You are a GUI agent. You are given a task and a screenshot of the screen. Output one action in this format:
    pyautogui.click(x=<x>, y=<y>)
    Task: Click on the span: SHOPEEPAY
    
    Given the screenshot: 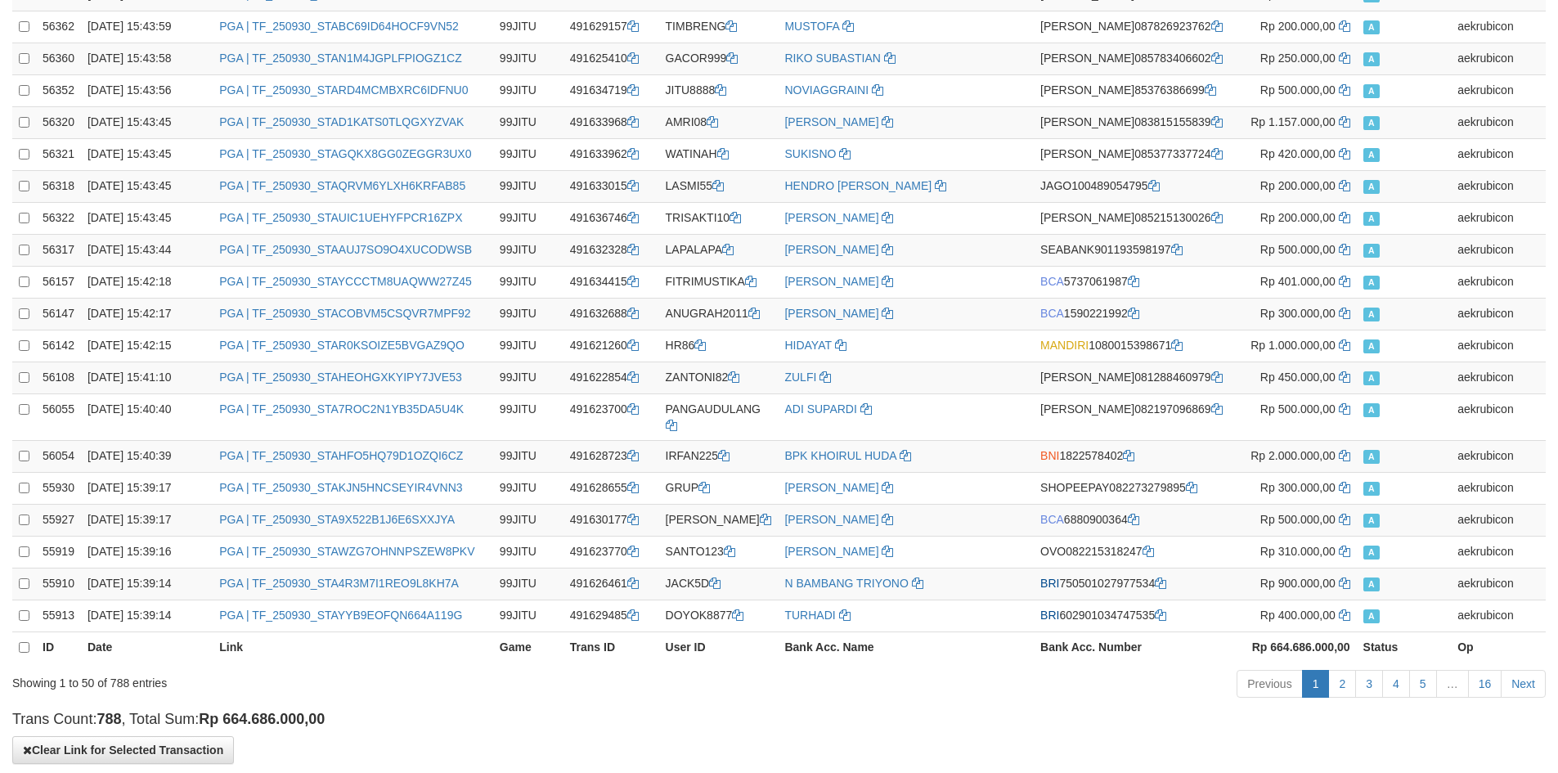 What is the action you would take?
    pyautogui.click(x=1075, y=487)
    